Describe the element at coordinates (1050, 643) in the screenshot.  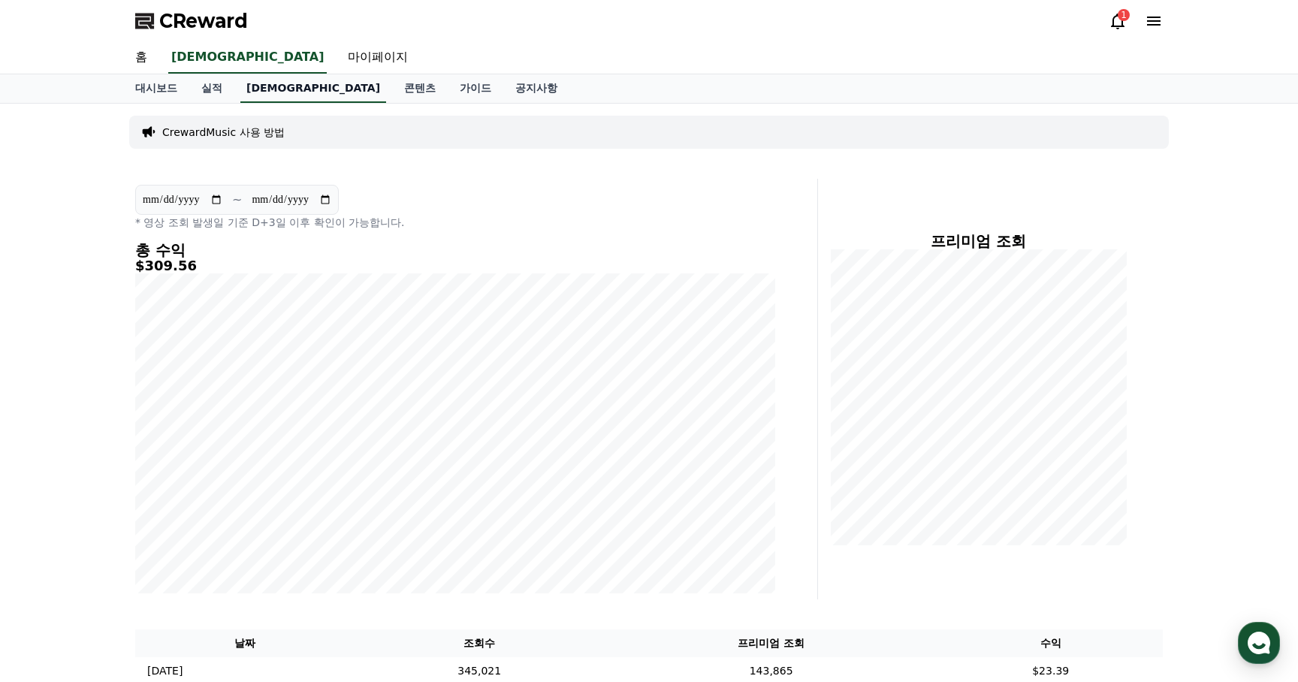
I see `th: 수익` at that location.